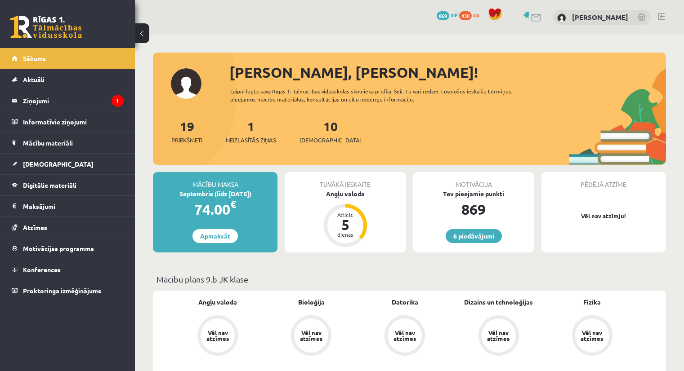 This screenshot has height=371, width=684. I want to click on span: Sākums, so click(34, 58).